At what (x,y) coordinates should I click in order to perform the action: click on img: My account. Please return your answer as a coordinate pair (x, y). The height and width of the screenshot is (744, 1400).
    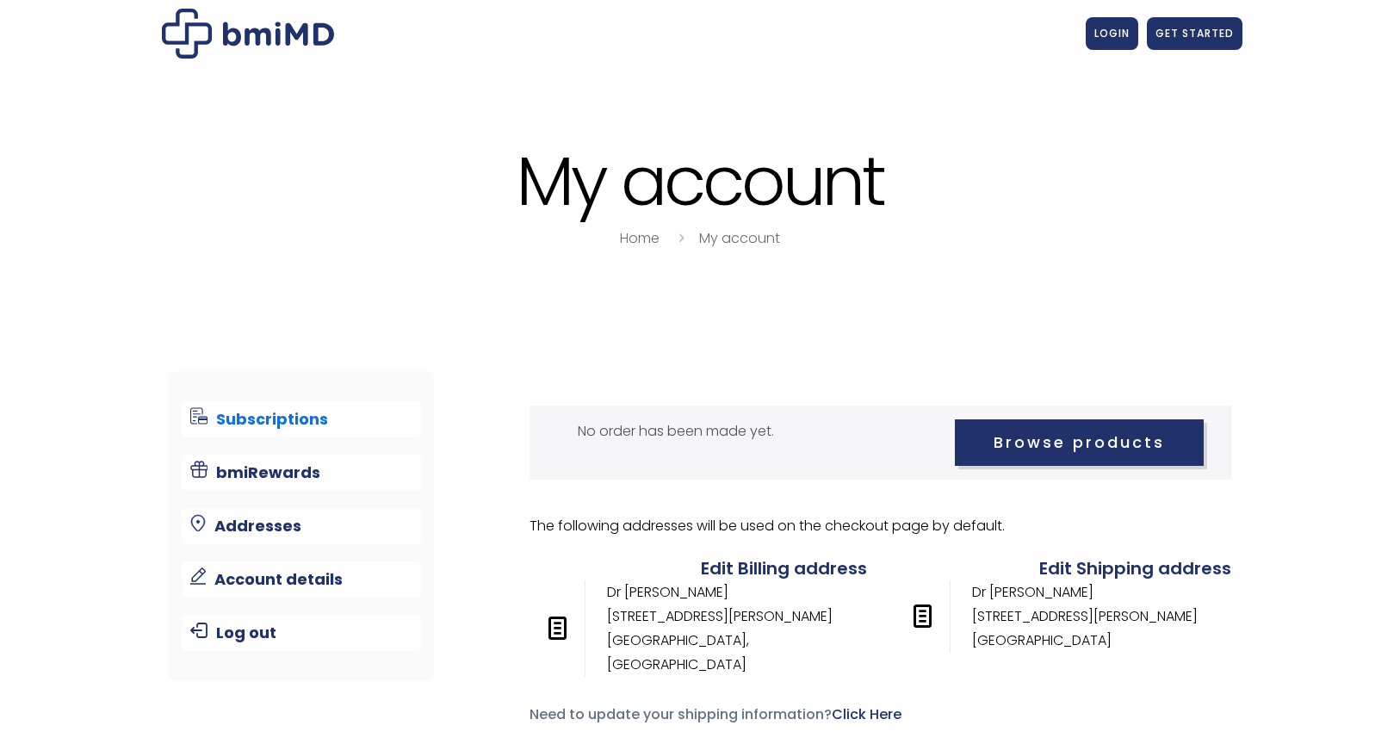
    Looking at the image, I should click on (248, 34).